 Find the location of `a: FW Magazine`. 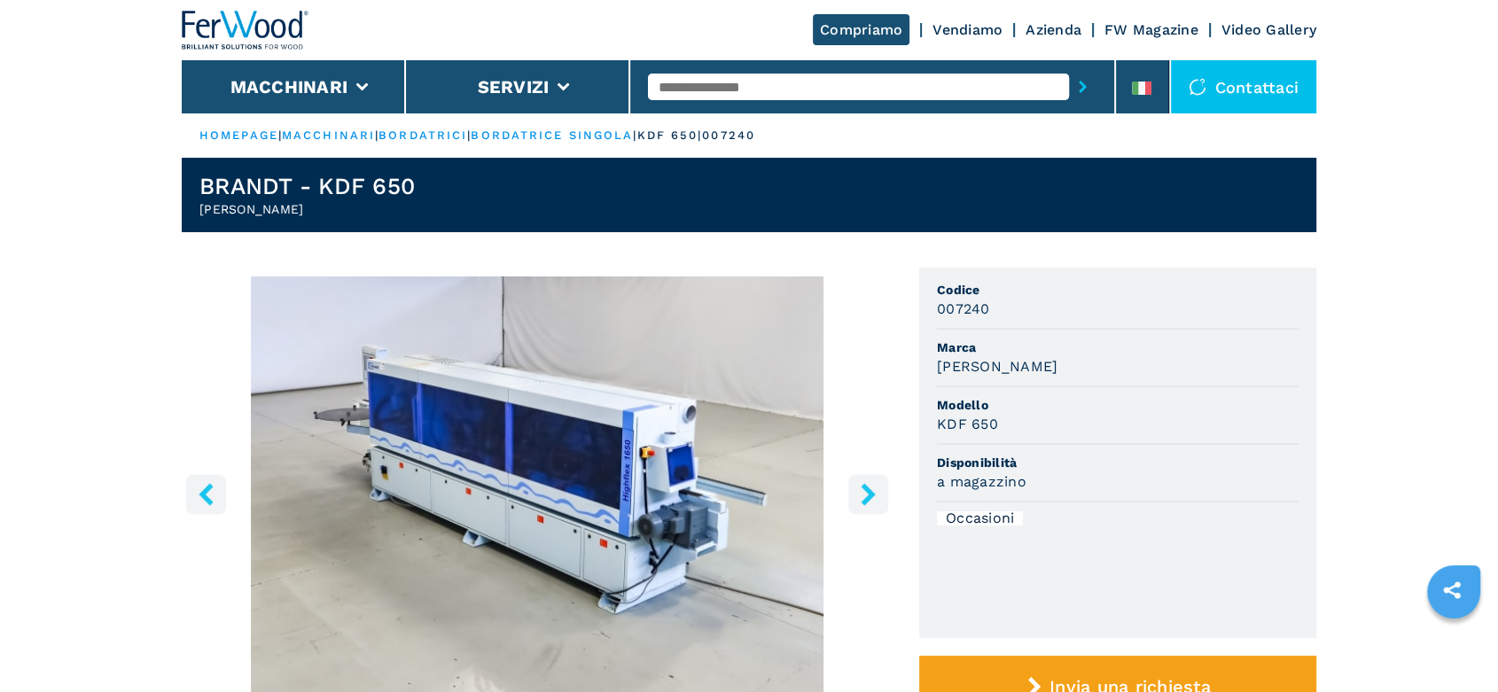

a: FW Magazine is located at coordinates (1152, 29).